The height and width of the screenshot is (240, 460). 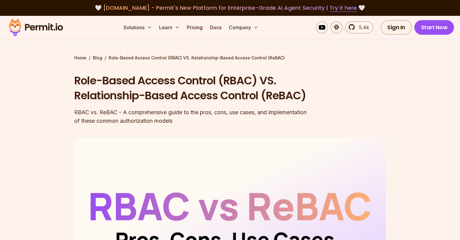 What do you see at coordinates (195, 27) in the screenshot?
I see `a: Pricing` at bounding box center [195, 27].